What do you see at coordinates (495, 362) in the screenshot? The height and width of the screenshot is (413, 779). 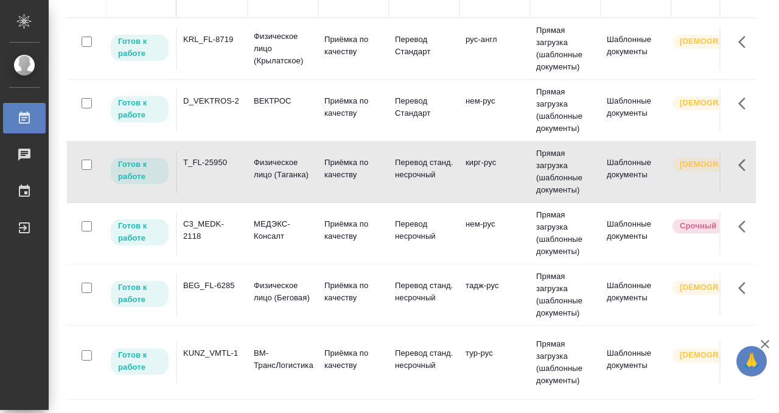 I see `td: тур-рус` at bounding box center [495, 362].